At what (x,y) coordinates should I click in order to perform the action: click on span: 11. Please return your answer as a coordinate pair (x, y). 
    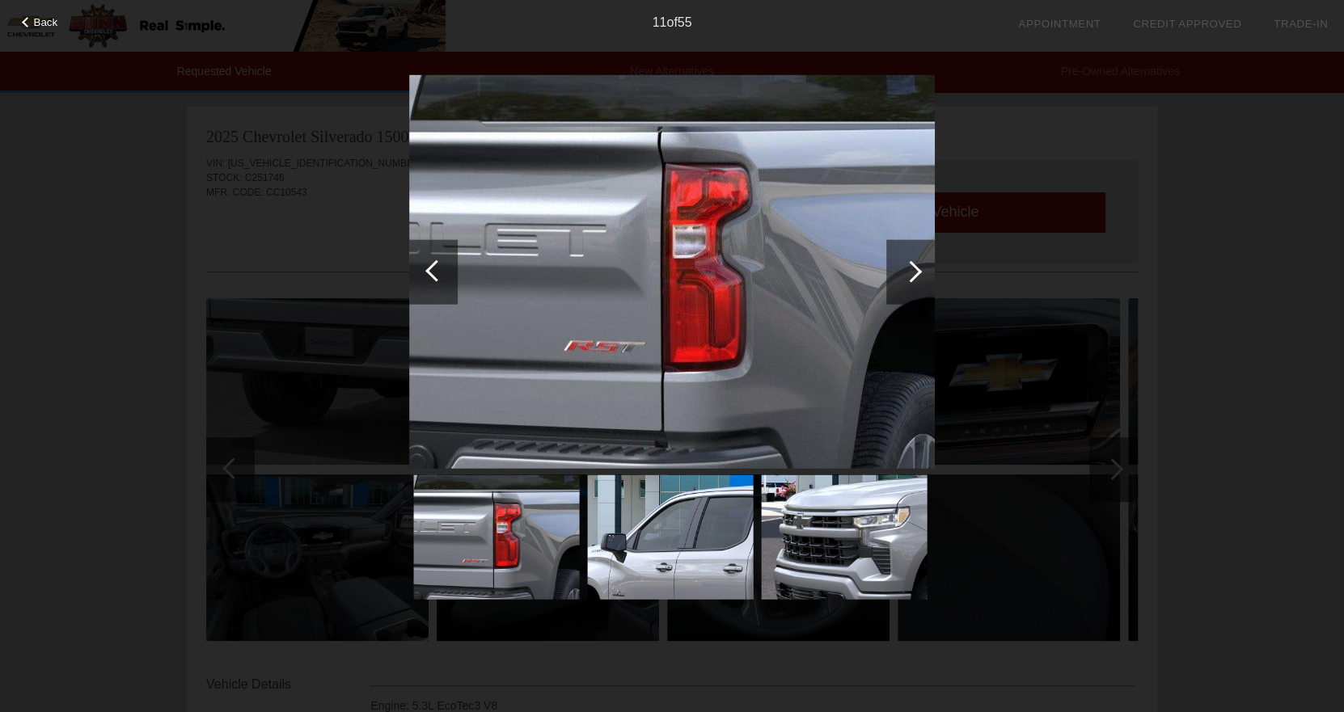
    Looking at the image, I should click on (660, 22).